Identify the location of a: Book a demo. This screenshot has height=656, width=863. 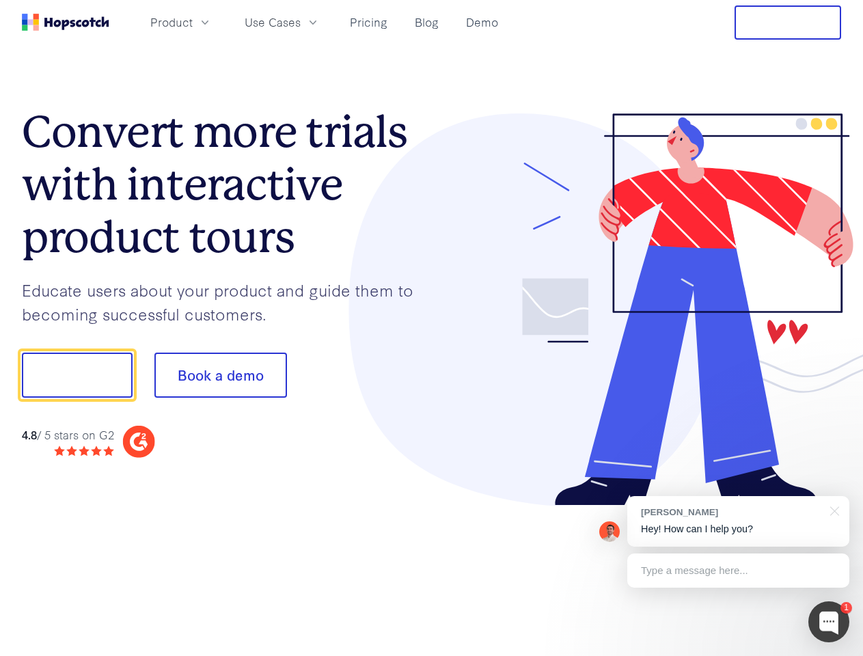
(221, 375).